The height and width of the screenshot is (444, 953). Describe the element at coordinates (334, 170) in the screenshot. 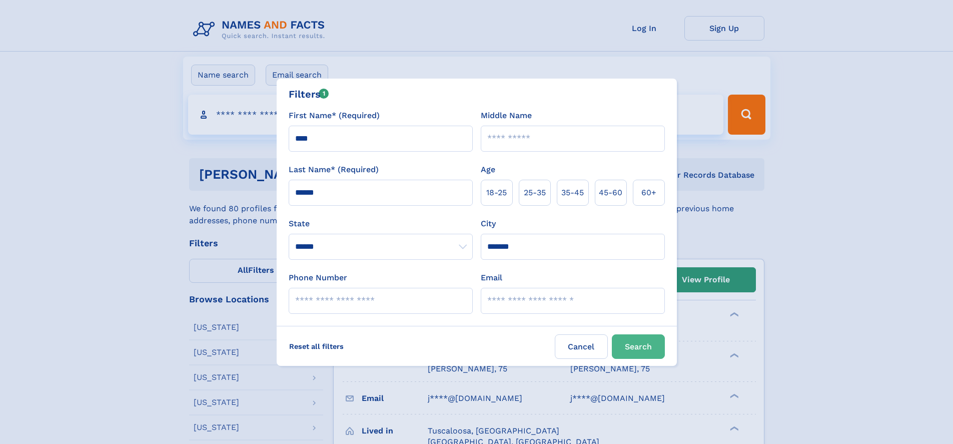

I see `label: Last Name* (Required)` at that location.